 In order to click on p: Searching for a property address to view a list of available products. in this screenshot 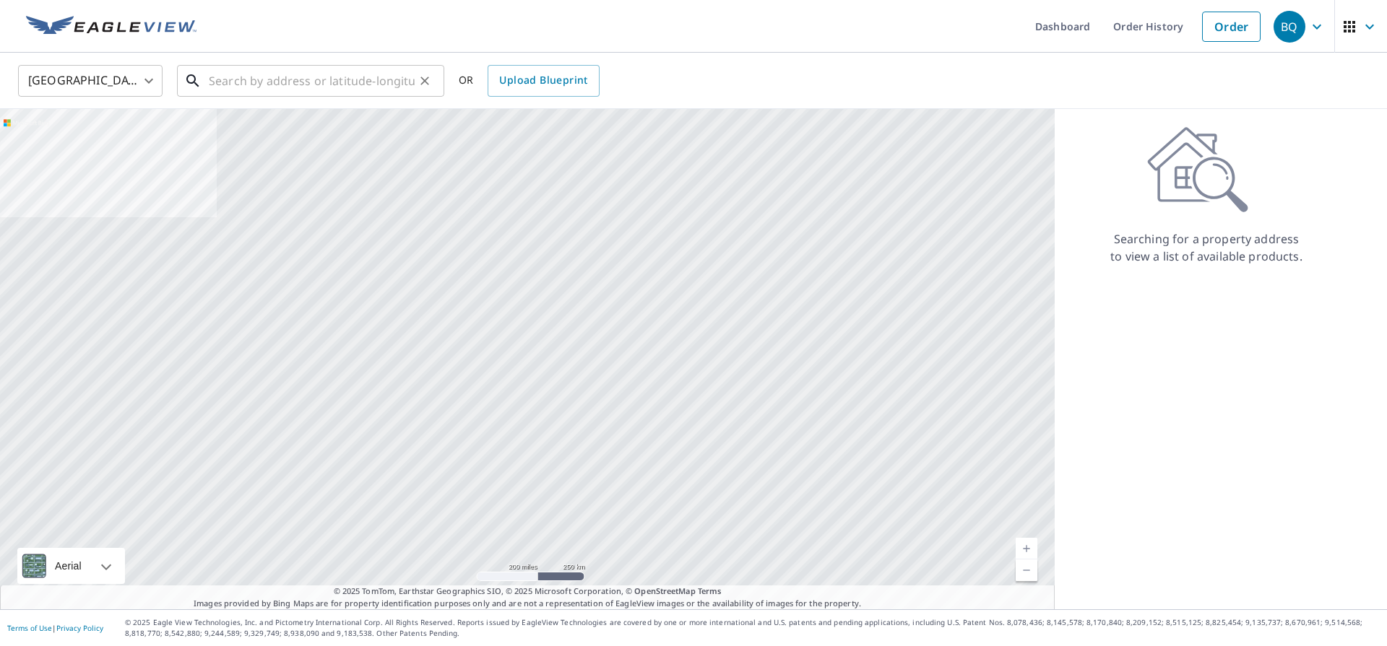, I will do `click(1206, 248)`.